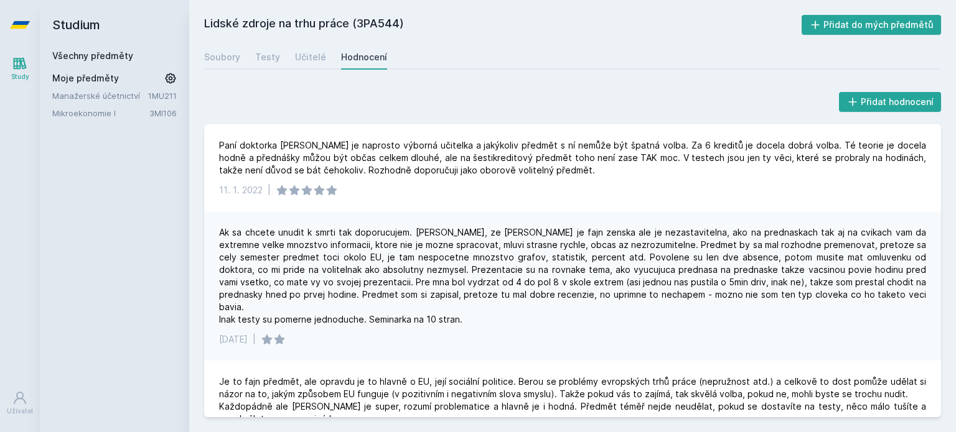  What do you see at coordinates (572, 401) in the screenshot?
I see `div: Je to fajn předmět, ale opravdu je to hlavně o EU, její sociální politice. Berou se problémy evro...` at bounding box center [572, 401].